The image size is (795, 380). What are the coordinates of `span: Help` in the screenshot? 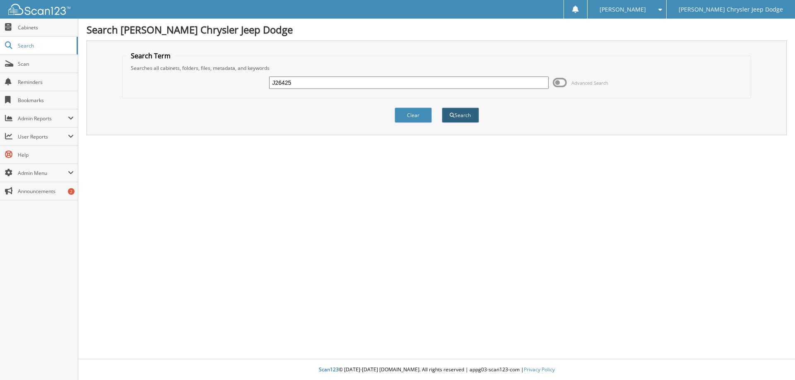 It's located at (46, 155).